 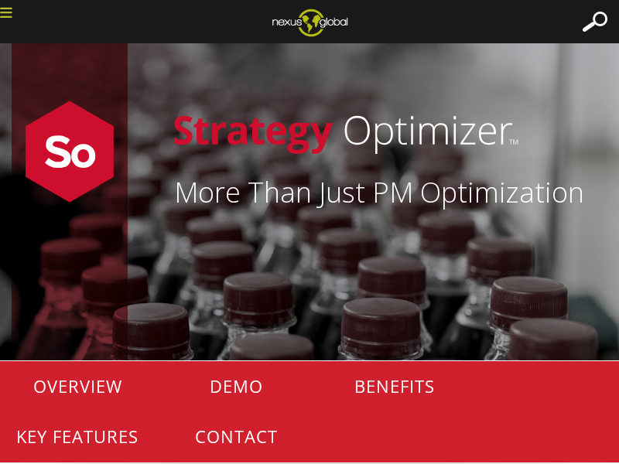 What do you see at coordinates (390, 130) in the screenshot?
I see `img: StratOpthorizontal-no-icon` at bounding box center [390, 130].